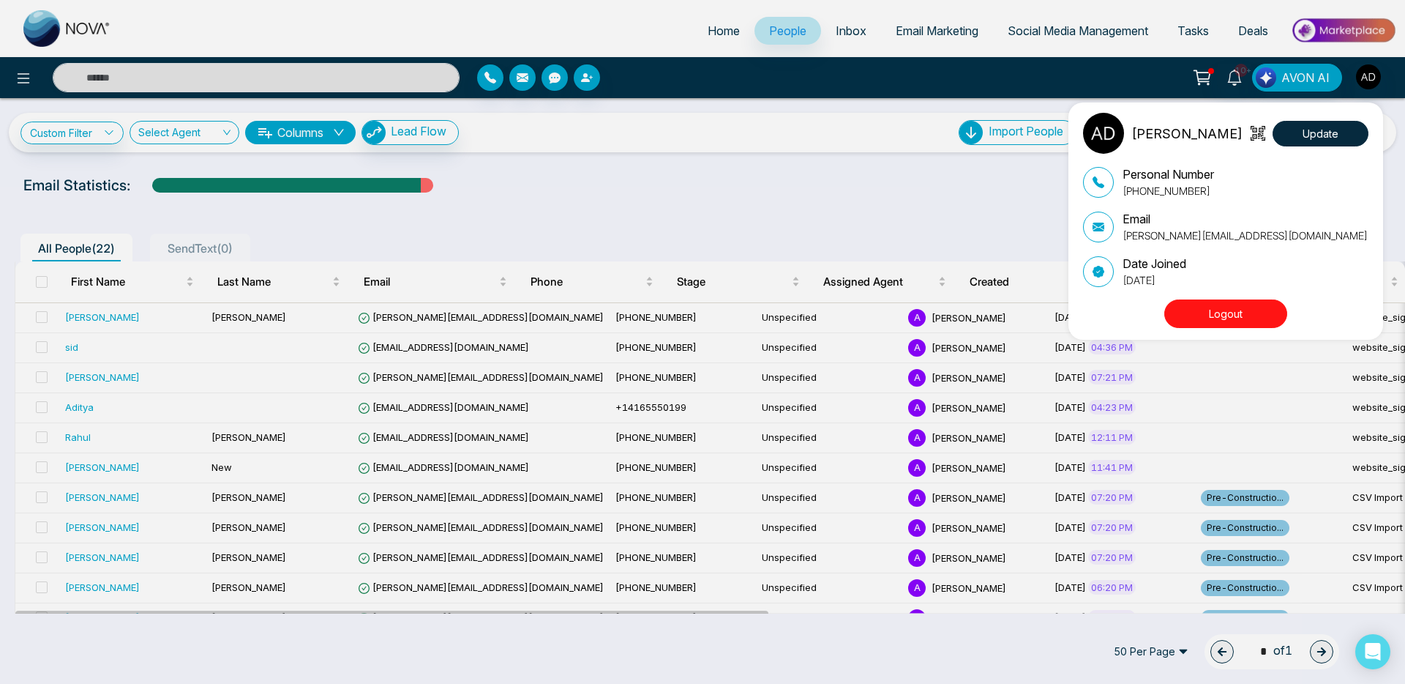 The height and width of the screenshot is (684, 1405). I want to click on div: Open Intercom Messenger, so click(1373, 651).